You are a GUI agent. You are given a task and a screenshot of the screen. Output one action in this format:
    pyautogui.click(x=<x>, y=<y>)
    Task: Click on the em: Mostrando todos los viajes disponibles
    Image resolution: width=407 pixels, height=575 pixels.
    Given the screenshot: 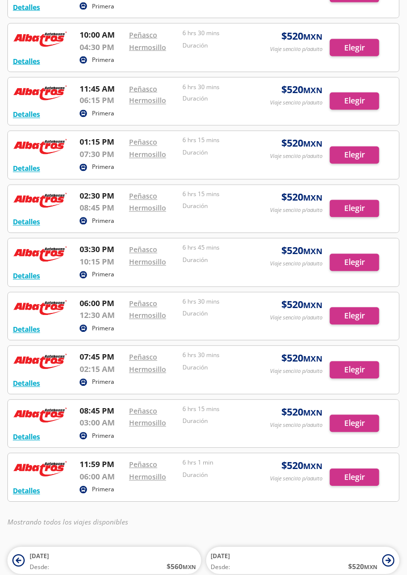 What is the action you would take?
    pyautogui.click(x=68, y=522)
    